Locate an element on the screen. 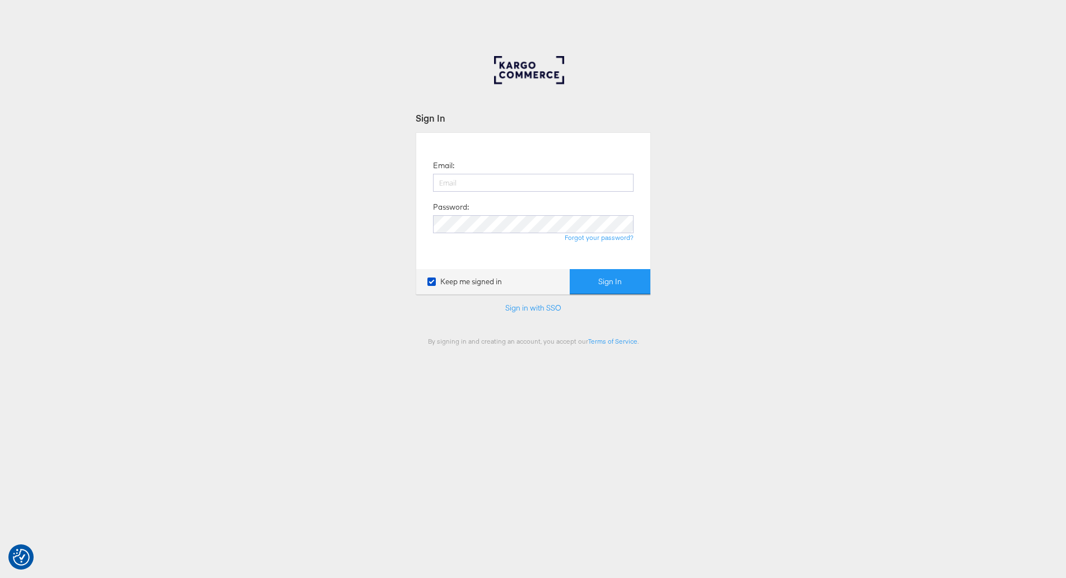 The image size is (1066, 578). a: Sign in with SSO is located at coordinates (533, 308).